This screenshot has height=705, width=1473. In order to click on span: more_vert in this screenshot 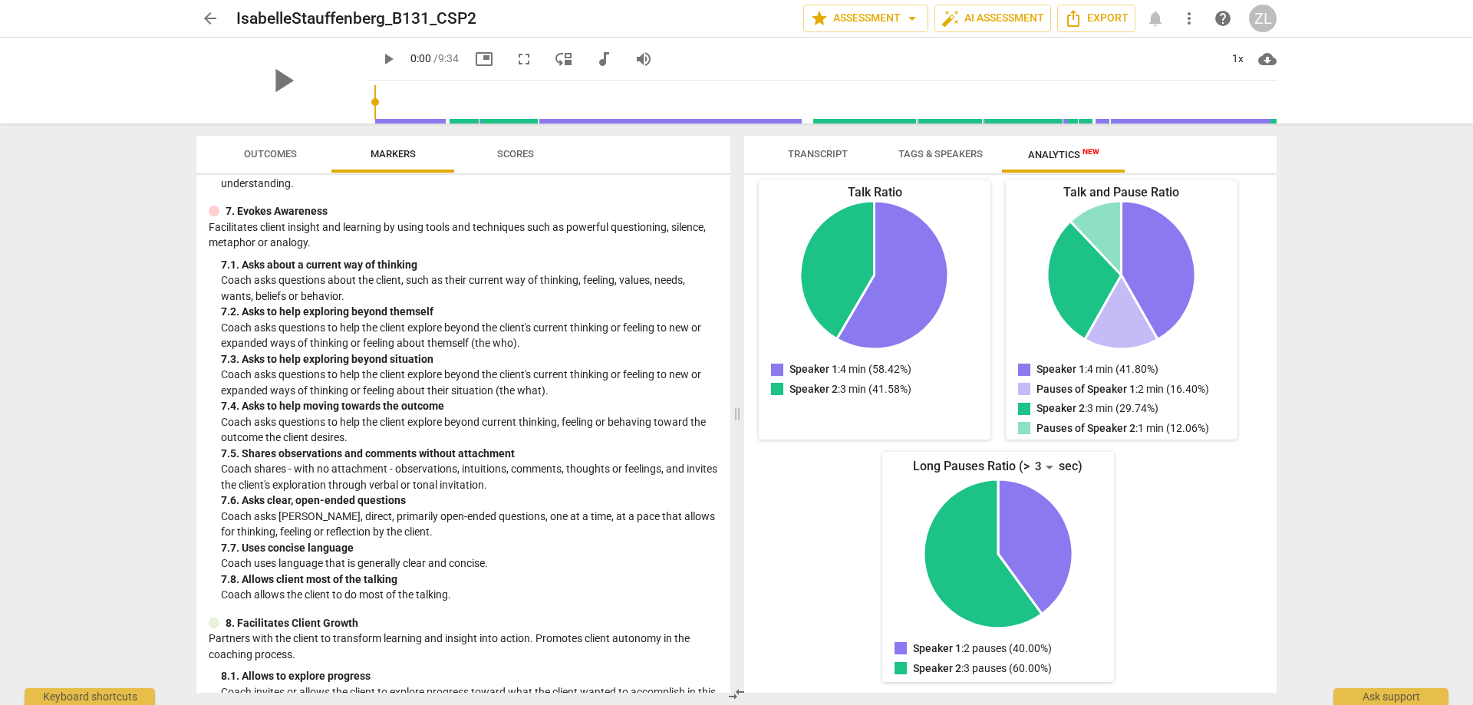, I will do `click(1189, 18)`.